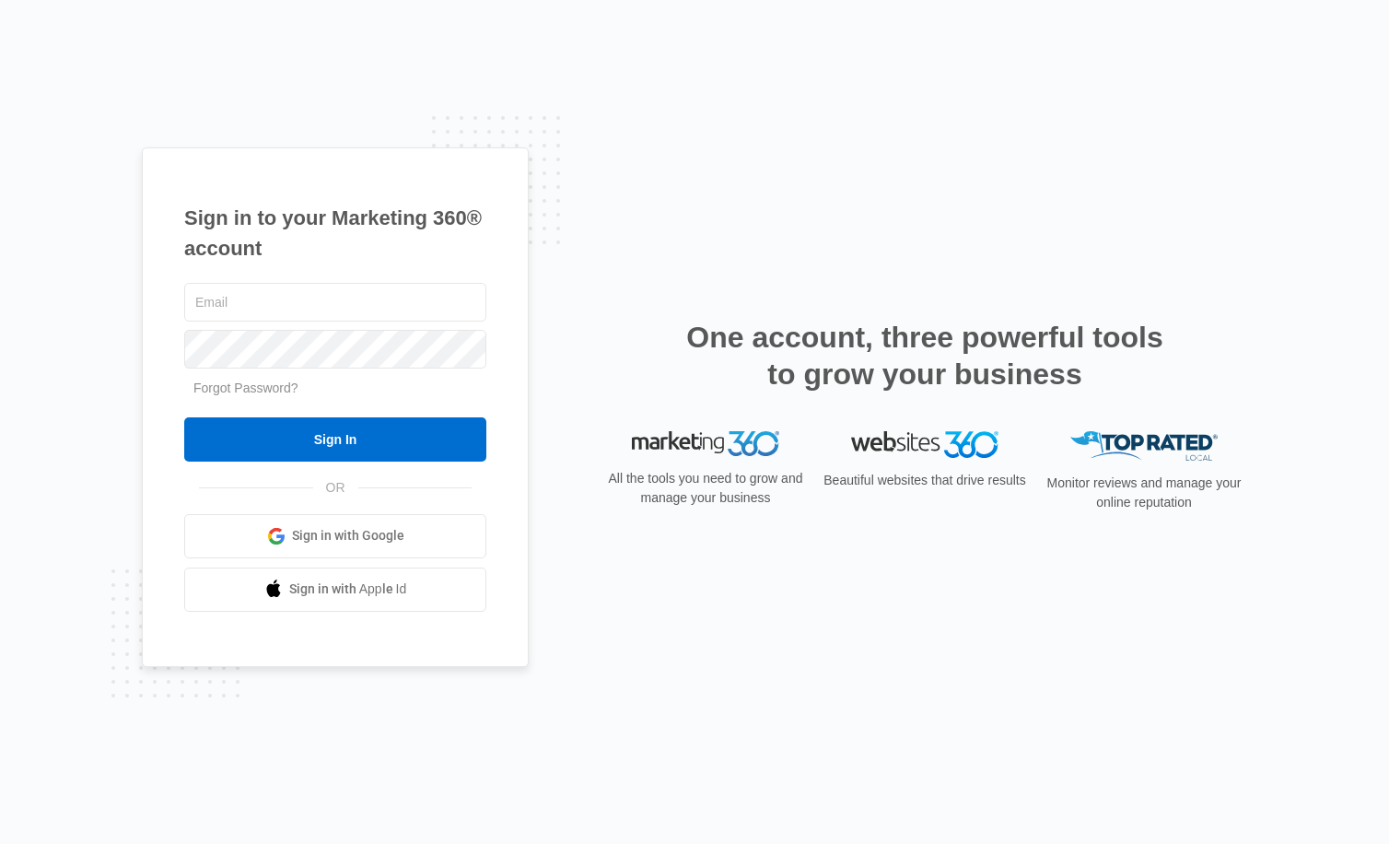  I want to click on img: Marketing 360, so click(706, 444).